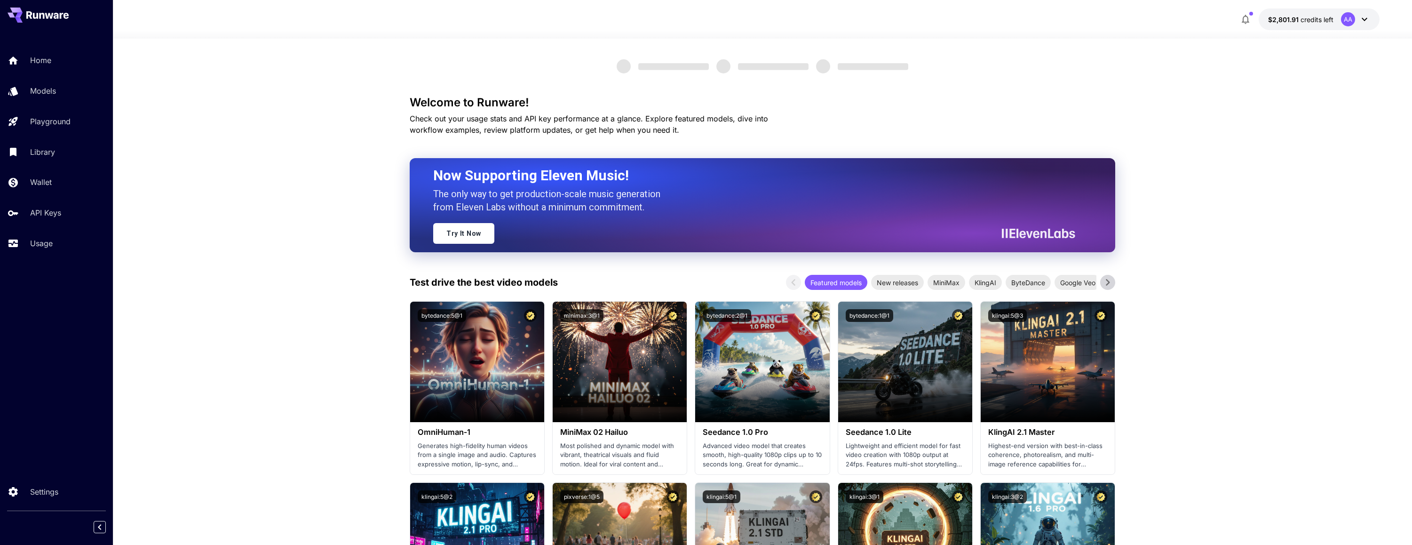  Describe the element at coordinates (898, 282) in the screenshot. I see `div: New releases` at that location.